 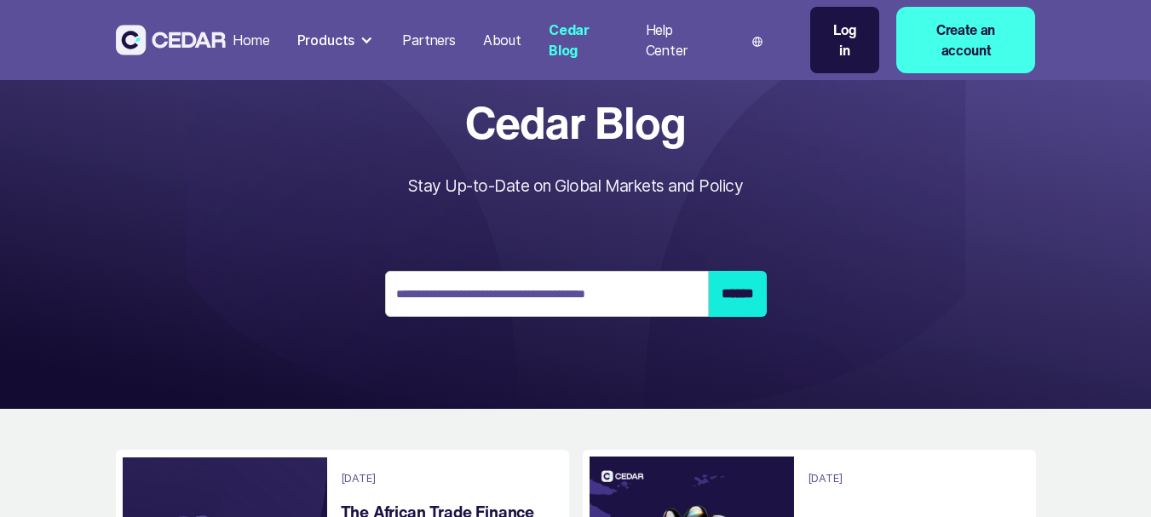 I want to click on span: Cedar Blog, so click(x=575, y=122).